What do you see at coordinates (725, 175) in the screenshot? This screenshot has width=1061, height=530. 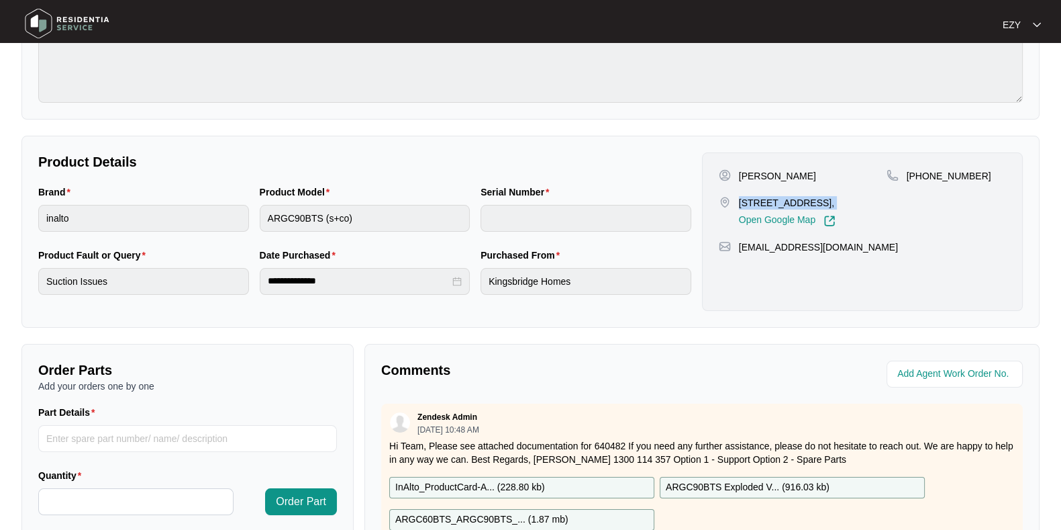 I see `img: user-pin` at bounding box center [725, 175].